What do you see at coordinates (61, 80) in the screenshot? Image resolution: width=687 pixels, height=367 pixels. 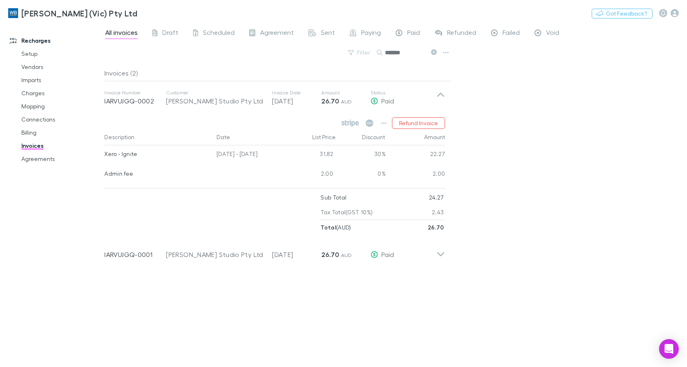 I see `a: Imports` at bounding box center [61, 80].